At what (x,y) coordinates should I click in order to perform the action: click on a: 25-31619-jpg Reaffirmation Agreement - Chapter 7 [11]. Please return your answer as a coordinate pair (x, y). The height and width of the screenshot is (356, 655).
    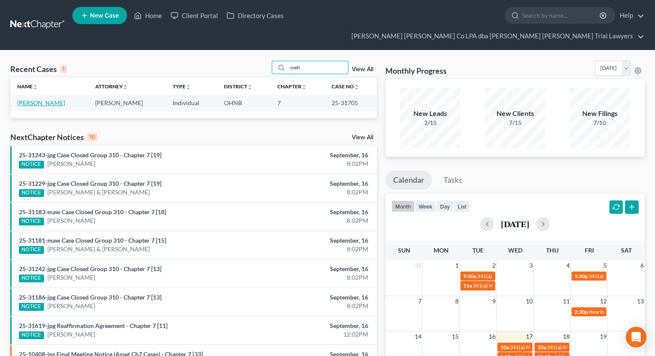
    Looking at the image, I should click on (93, 325).